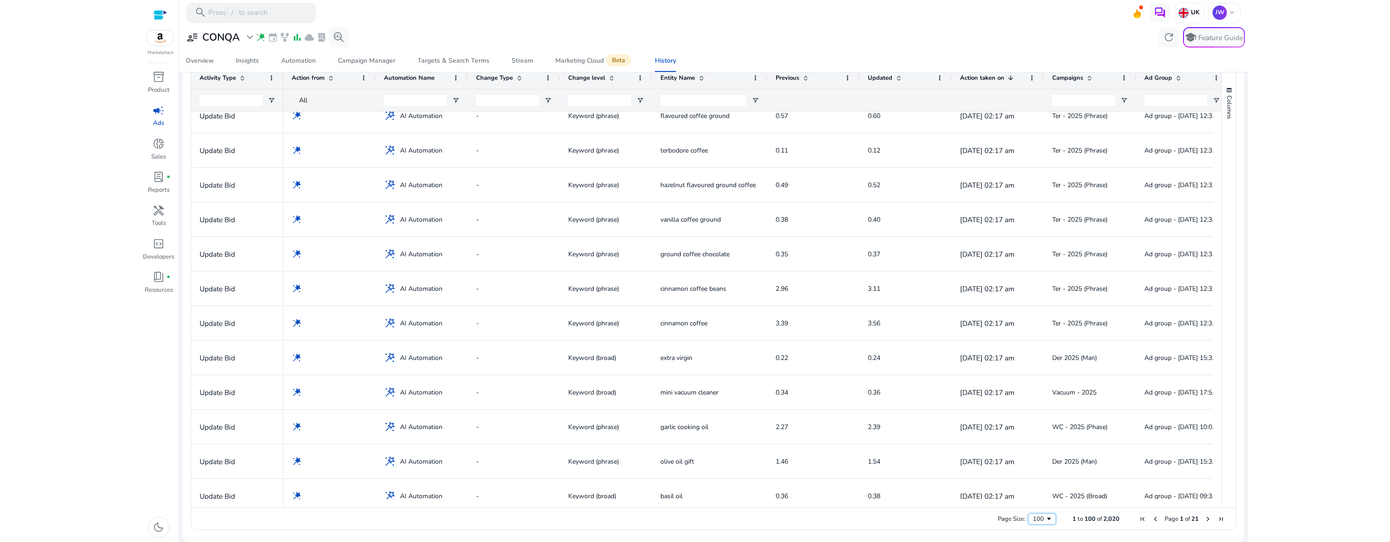 The image size is (1390, 542). I want to click on img: uk.svg, so click(1183, 13).